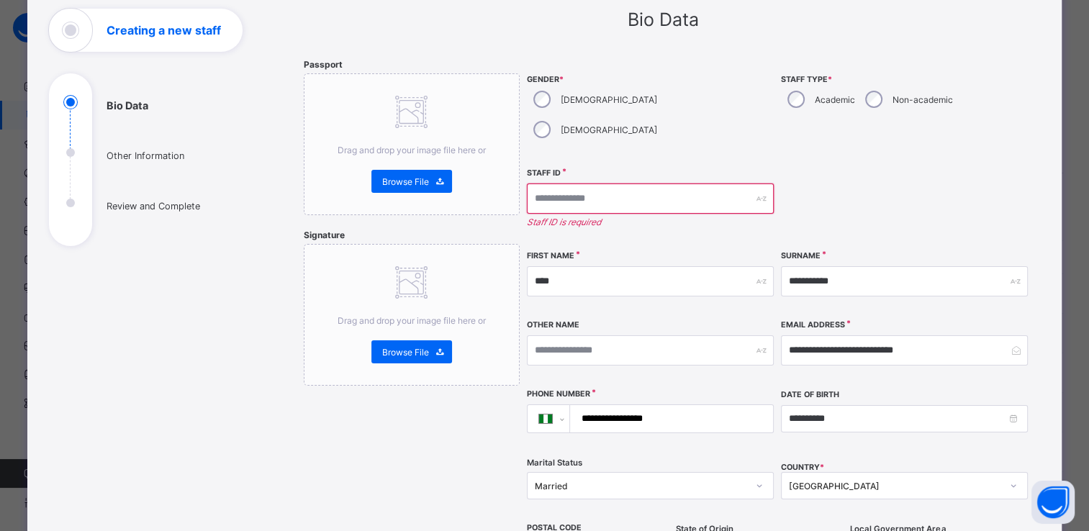  What do you see at coordinates (323, 64) in the screenshot?
I see `span: Passport` at bounding box center [323, 64].